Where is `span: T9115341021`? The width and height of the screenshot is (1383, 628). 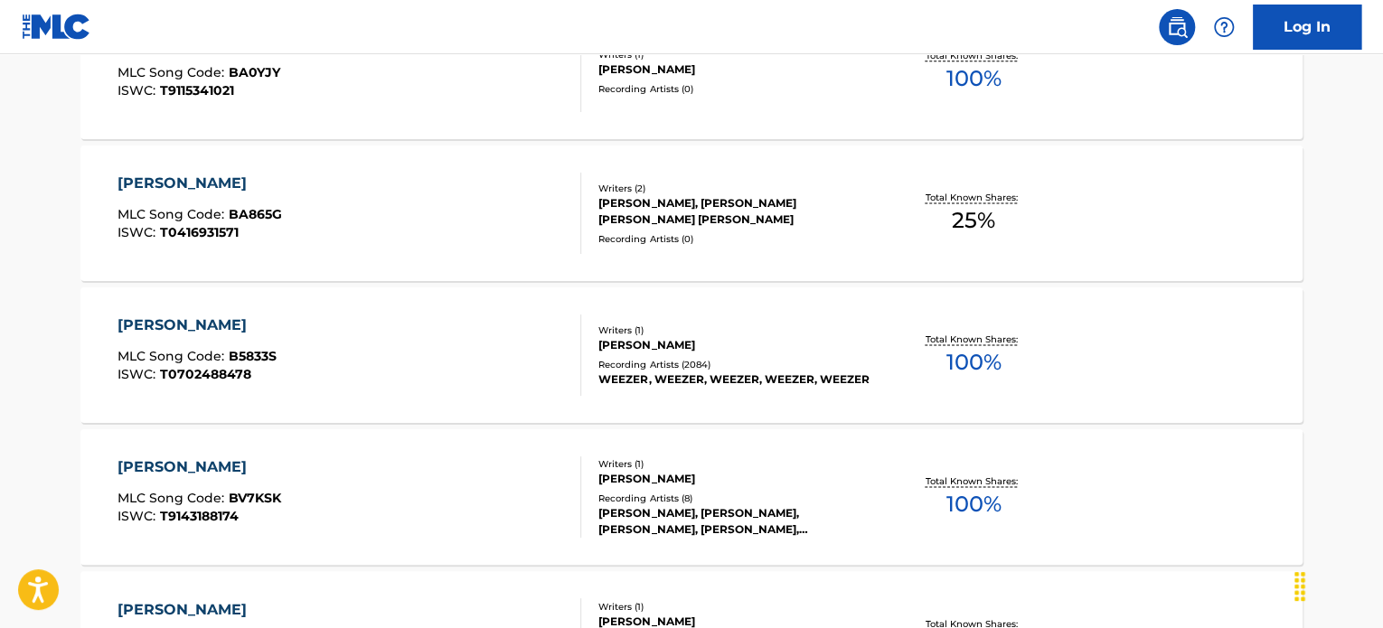 span: T9115341021 is located at coordinates (197, 90).